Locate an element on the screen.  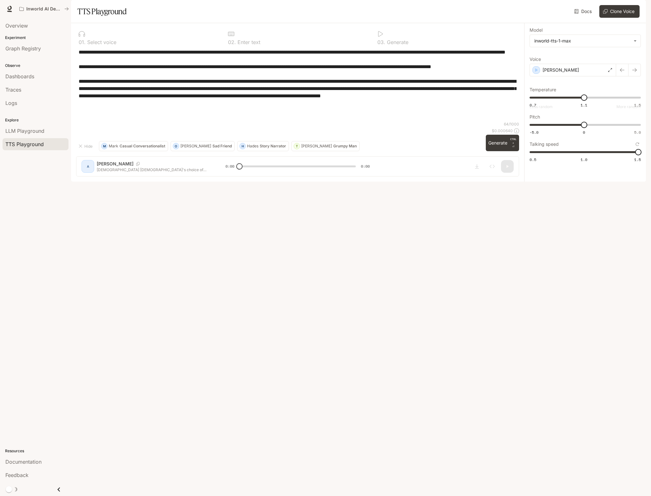
h1: TTS Playground is located at coordinates (102, 11).